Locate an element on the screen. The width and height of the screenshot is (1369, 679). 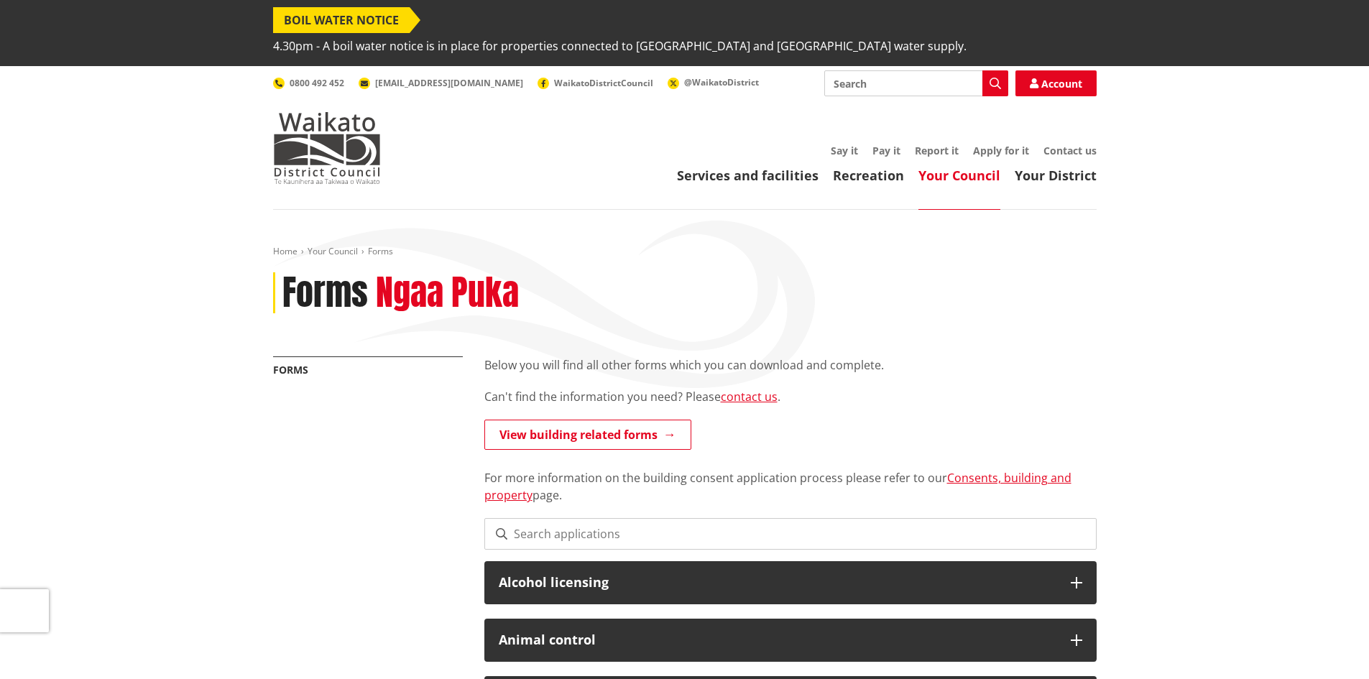
a: Contact us is located at coordinates (1070, 150).